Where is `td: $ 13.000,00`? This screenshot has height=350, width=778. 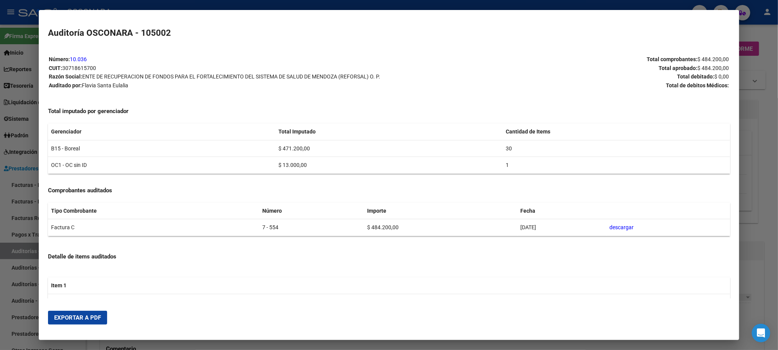 td: $ 13.000,00 is located at coordinates (389, 165).